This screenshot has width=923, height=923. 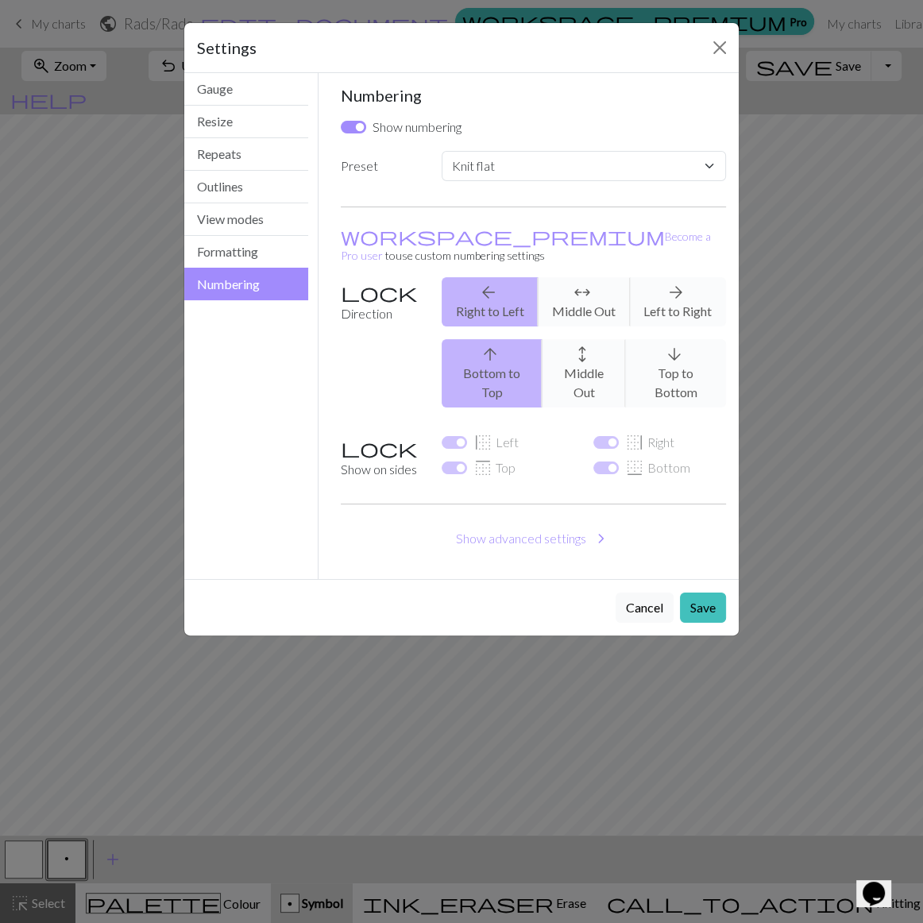 What do you see at coordinates (494, 468) in the screenshot?
I see `label: Top` at bounding box center [494, 468].